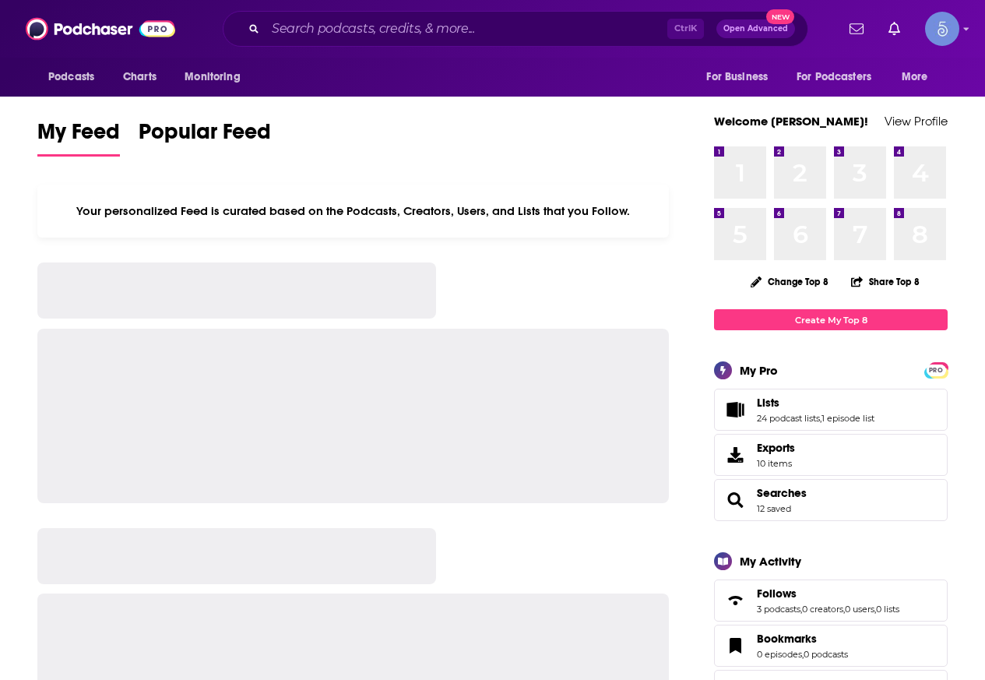 The image size is (985, 680). I want to click on span: Open Advanced, so click(755, 29).